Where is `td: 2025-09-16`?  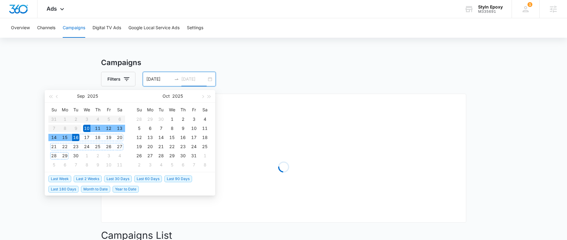
td: 2025-09-16 is located at coordinates (76, 138).